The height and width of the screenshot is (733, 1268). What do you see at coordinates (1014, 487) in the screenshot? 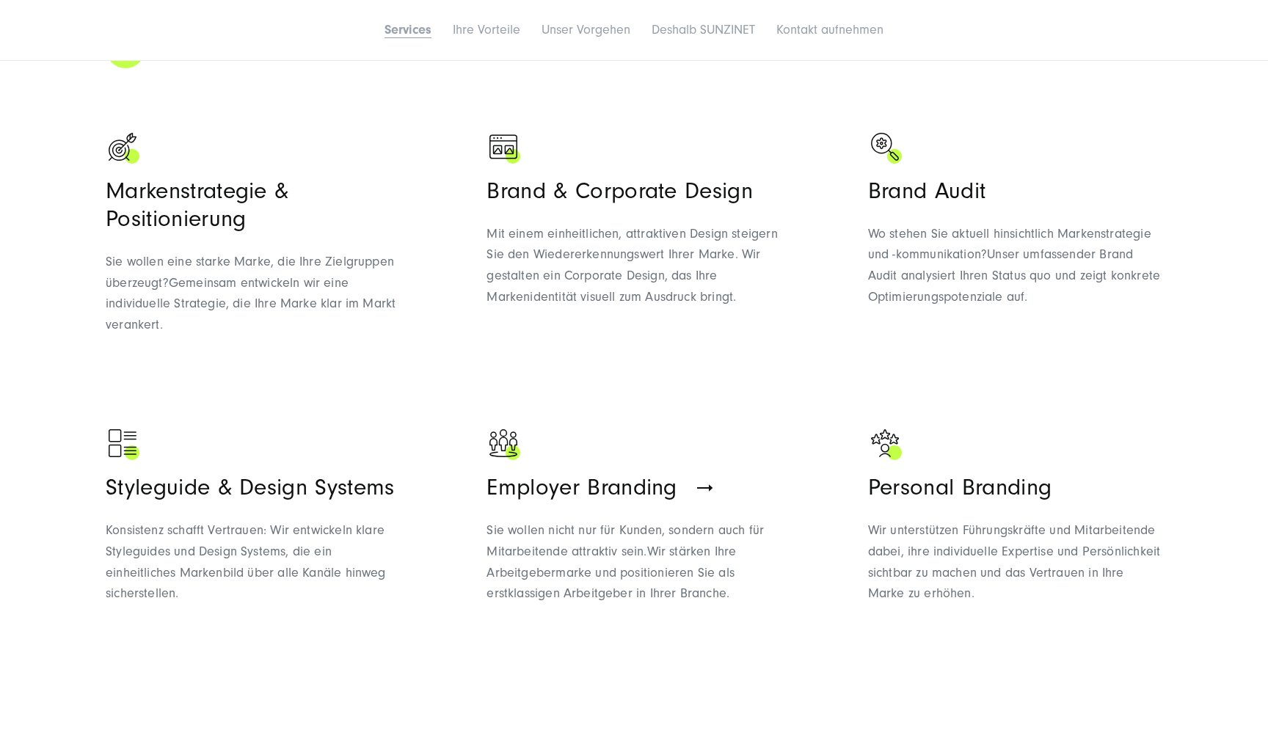
I see `h3: Personal Branding` at bounding box center [1014, 487].